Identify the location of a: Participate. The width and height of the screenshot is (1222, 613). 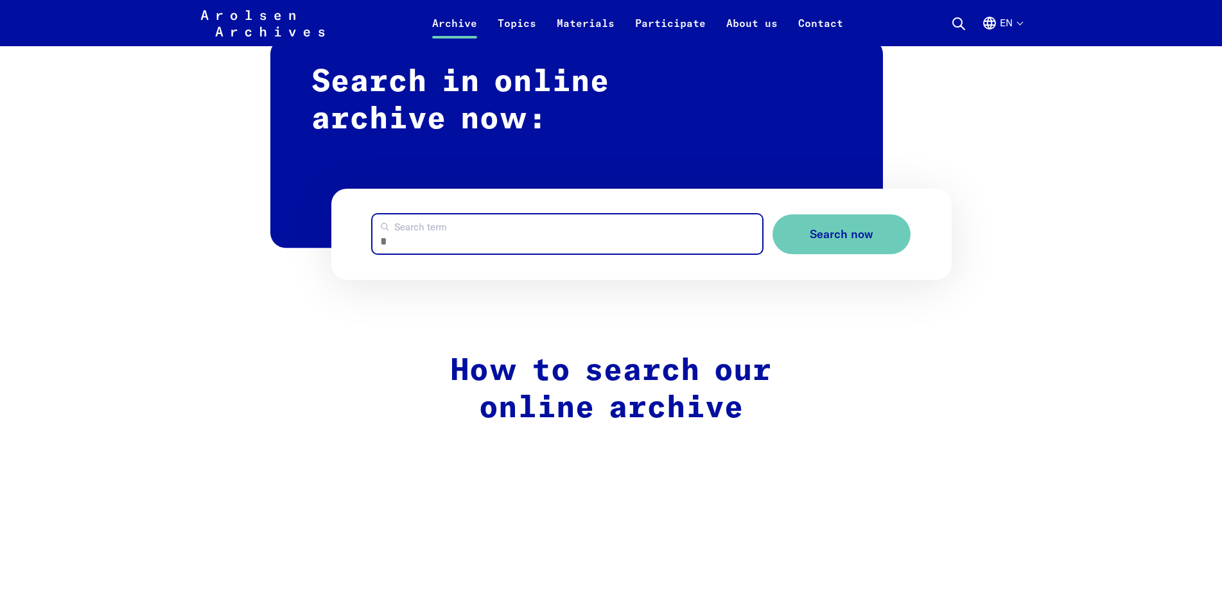
(670, 31).